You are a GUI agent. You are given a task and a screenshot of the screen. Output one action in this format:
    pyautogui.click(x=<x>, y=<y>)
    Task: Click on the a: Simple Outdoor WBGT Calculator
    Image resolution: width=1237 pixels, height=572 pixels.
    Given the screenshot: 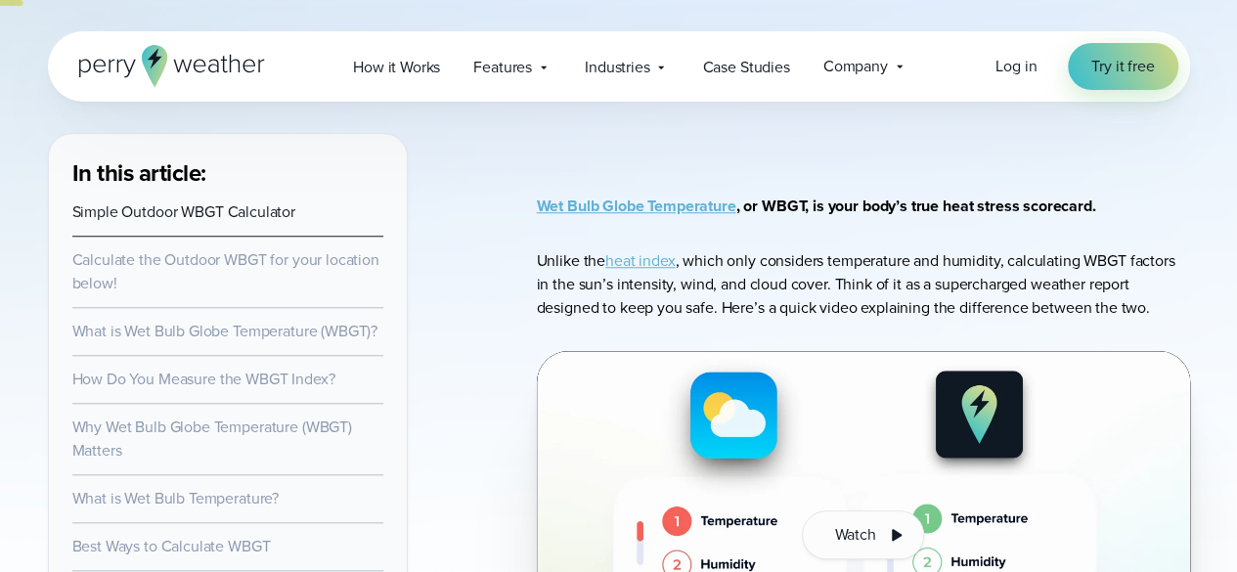 What is the action you would take?
    pyautogui.click(x=184, y=211)
    